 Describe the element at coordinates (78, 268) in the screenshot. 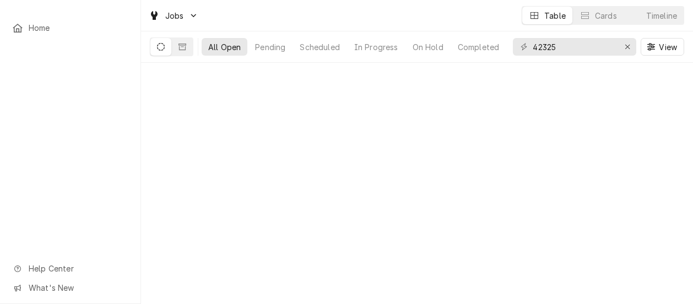

I see `span: Help Center` at that location.